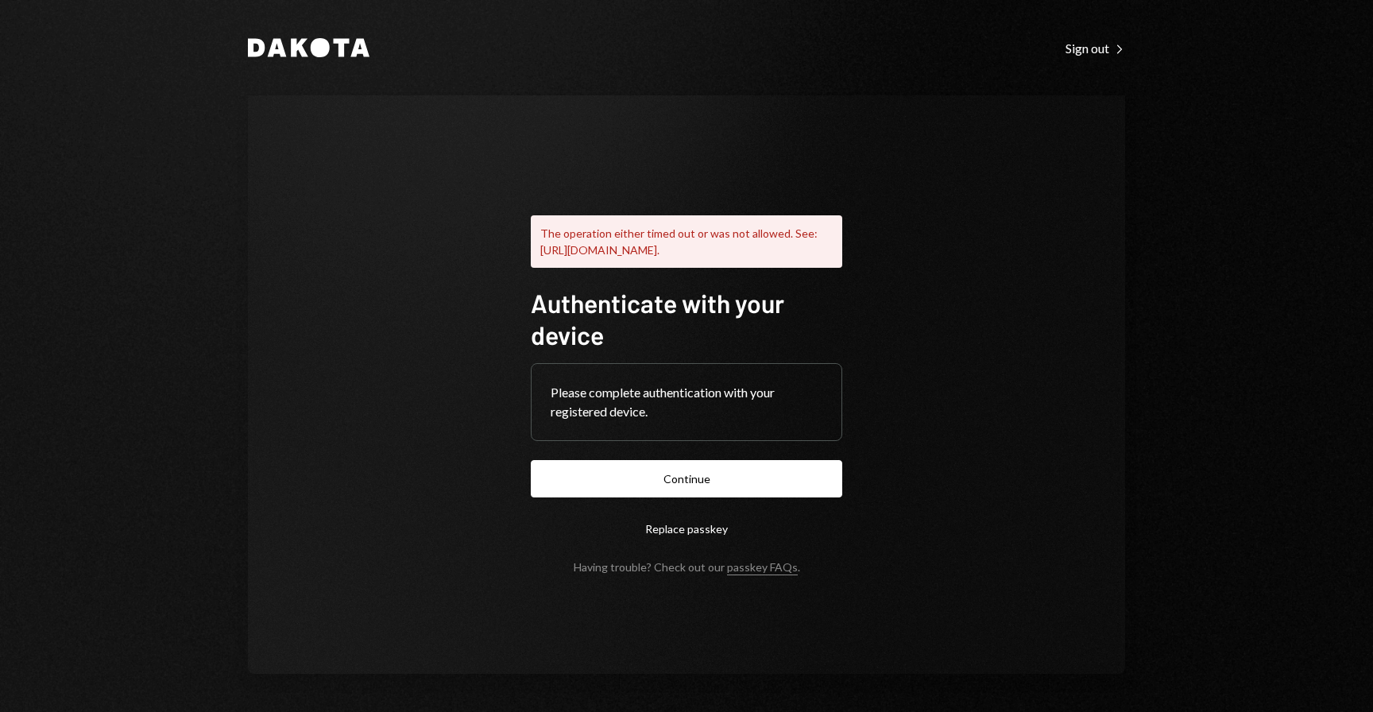  I want to click on div: Please complete authentication with your registered device., so click(686, 402).